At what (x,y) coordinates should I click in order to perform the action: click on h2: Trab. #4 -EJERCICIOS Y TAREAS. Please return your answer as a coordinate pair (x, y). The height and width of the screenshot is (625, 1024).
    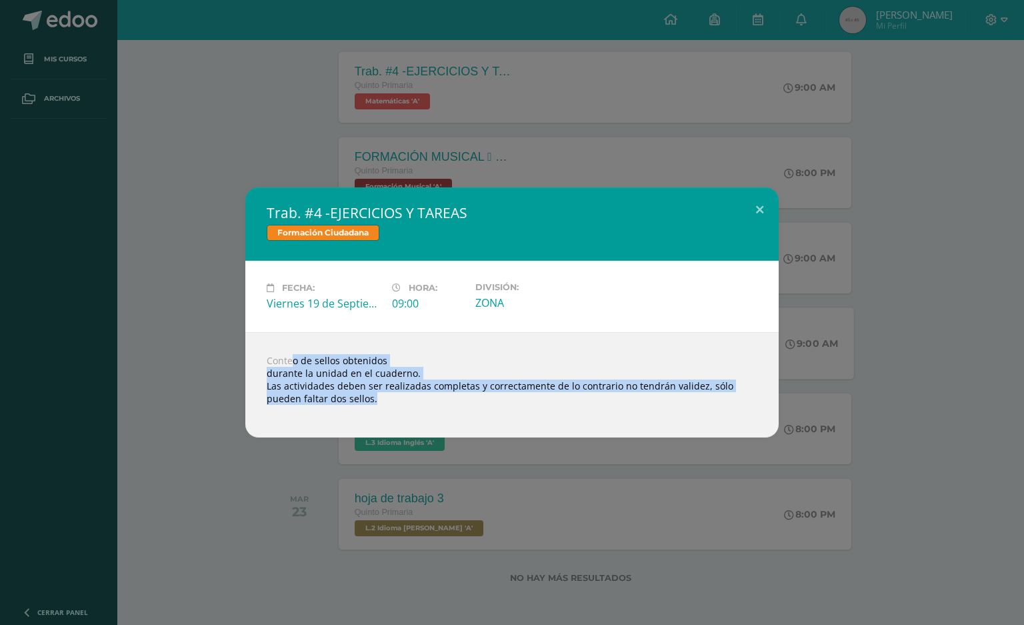
    Looking at the image, I should click on (512, 213).